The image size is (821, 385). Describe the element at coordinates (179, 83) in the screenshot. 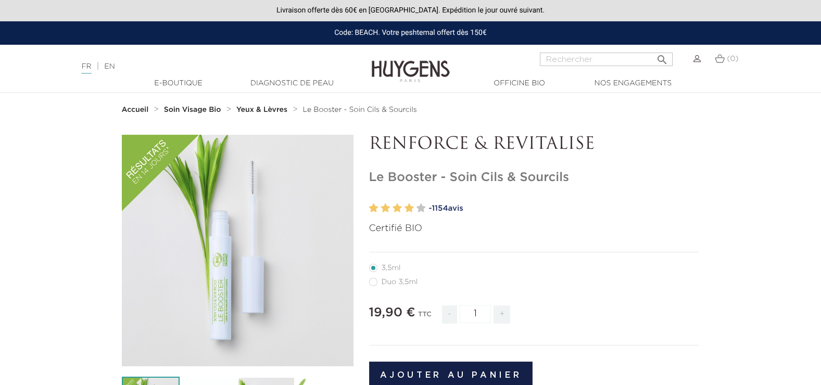

I see `a: E-Boutique` at that location.